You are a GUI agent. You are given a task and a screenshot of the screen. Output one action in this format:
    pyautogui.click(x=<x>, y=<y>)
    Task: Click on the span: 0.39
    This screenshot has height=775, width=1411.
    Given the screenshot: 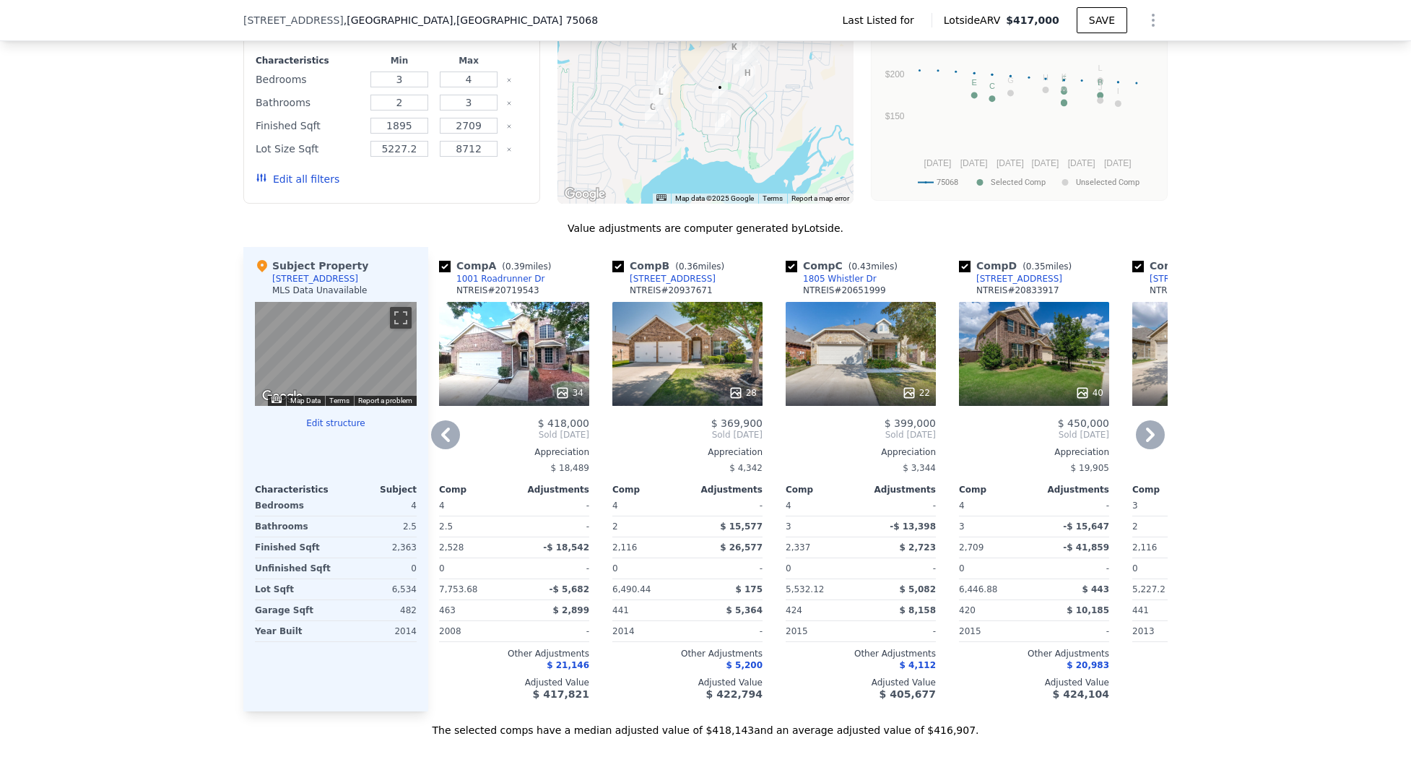 What is the action you would take?
    pyautogui.click(x=515, y=266)
    